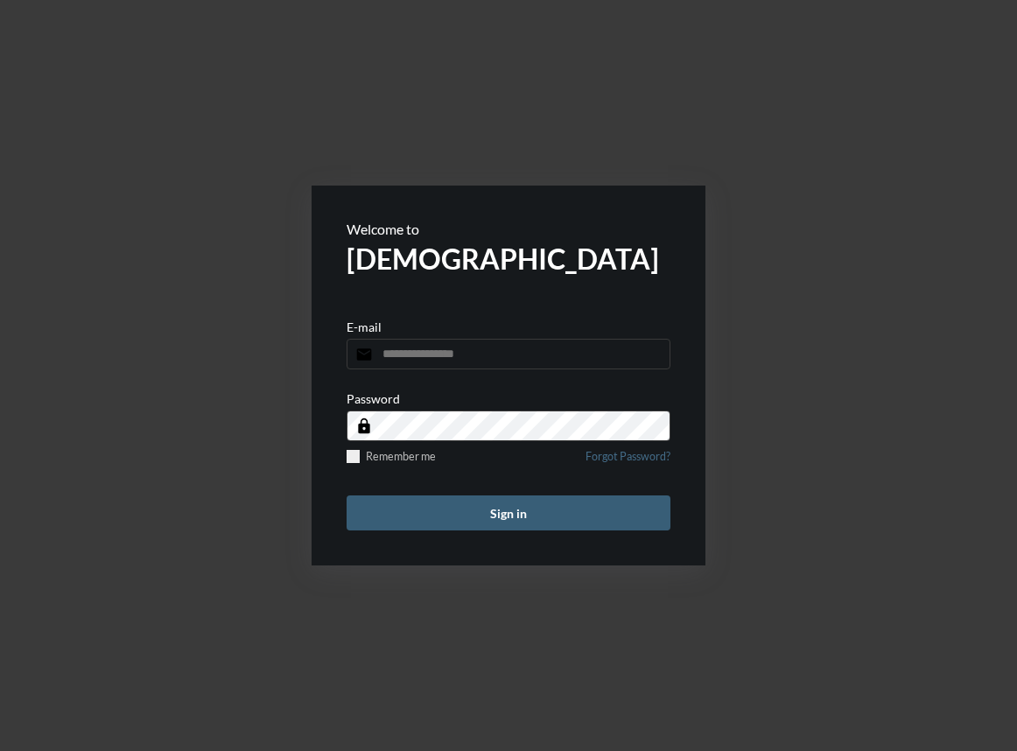 The height and width of the screenshot is (751, 1017). What do you see at coordinates (508, 228) in the screenshot?
I see `p: Welcome to` at bounding box center [508, 228].